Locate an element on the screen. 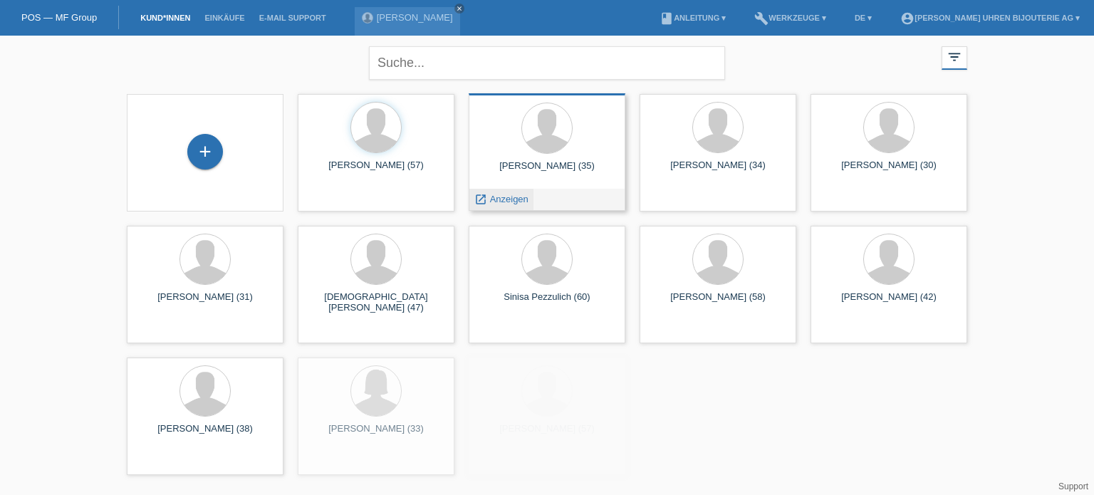 The width and height of the screenshot is (1094, 495). a: E-Mail Support is located at coordinates (293, 18).